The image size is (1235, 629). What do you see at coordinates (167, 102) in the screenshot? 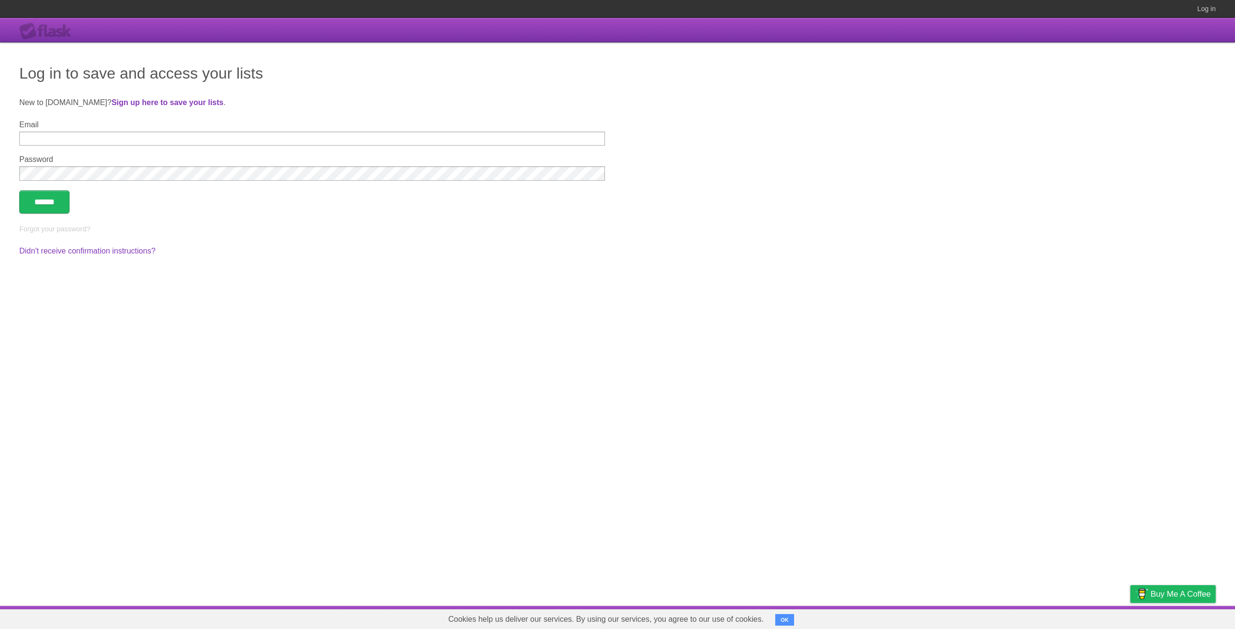
I see `a: Sign up here to save your lists` at bounding box center [167, 102].